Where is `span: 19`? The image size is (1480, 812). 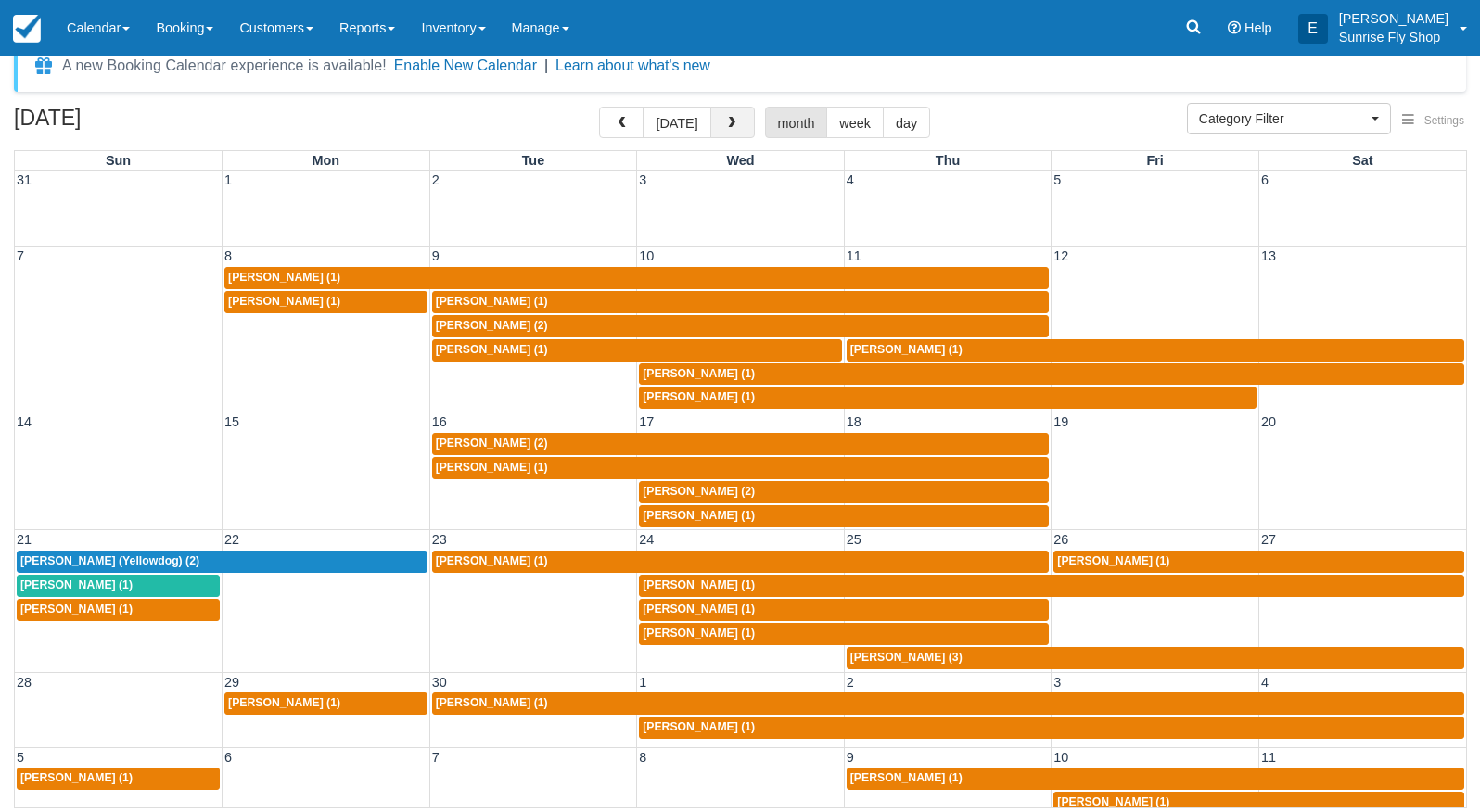
span: 19 is located at coordinates (1061, 422).